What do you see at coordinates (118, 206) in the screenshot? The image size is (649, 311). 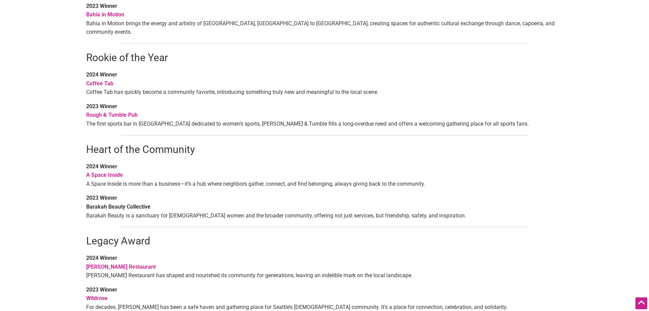 I see `strong: Barakah Beauty Collective` at bounding box center [118, 206].